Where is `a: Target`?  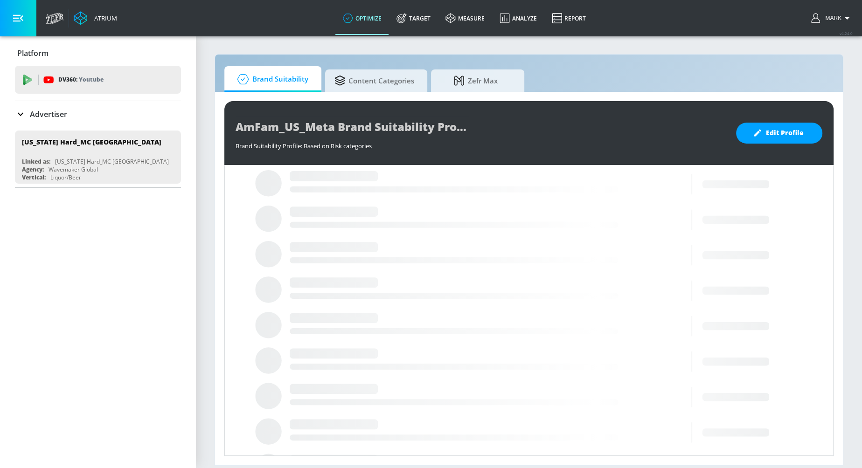
a: Target is located at coordinates (413, 18).